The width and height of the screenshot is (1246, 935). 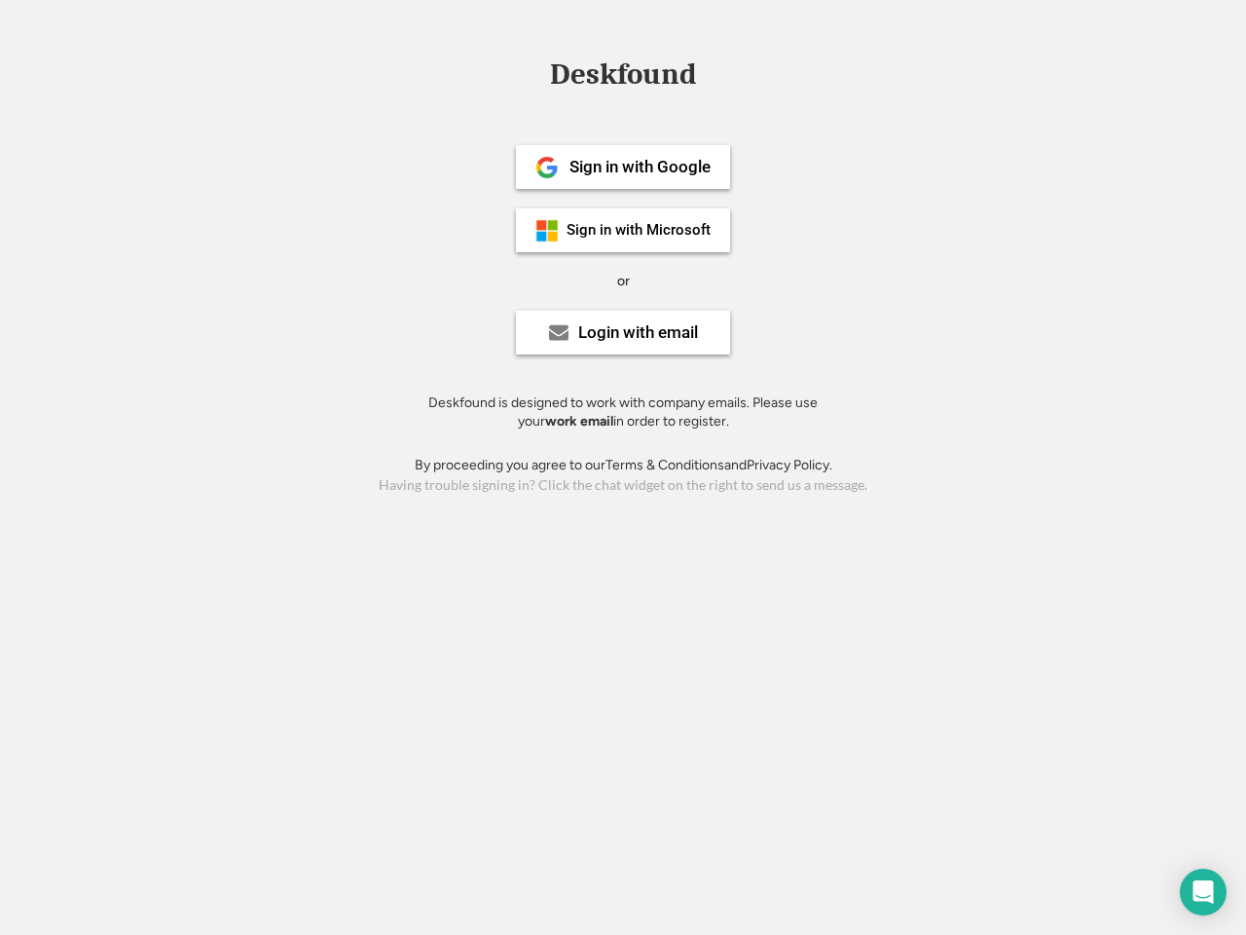 I want to click on div: Login with email, so click(x=638, y=332).